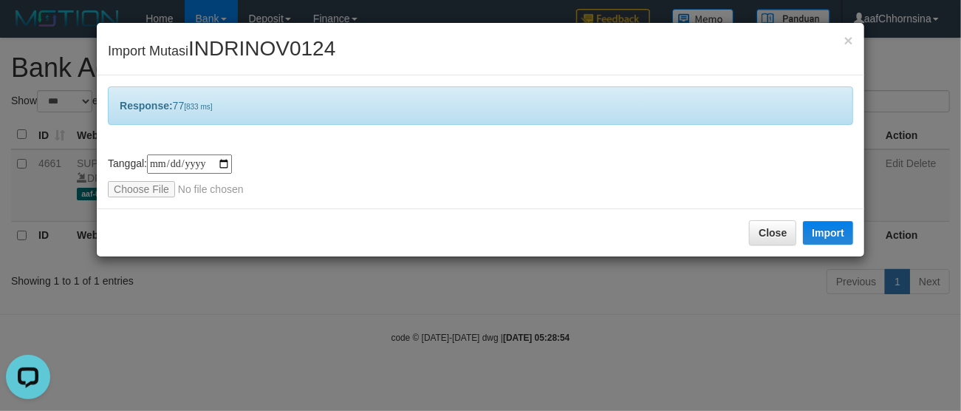  I want to click on span: Import Mutasi, so click(222, 51).